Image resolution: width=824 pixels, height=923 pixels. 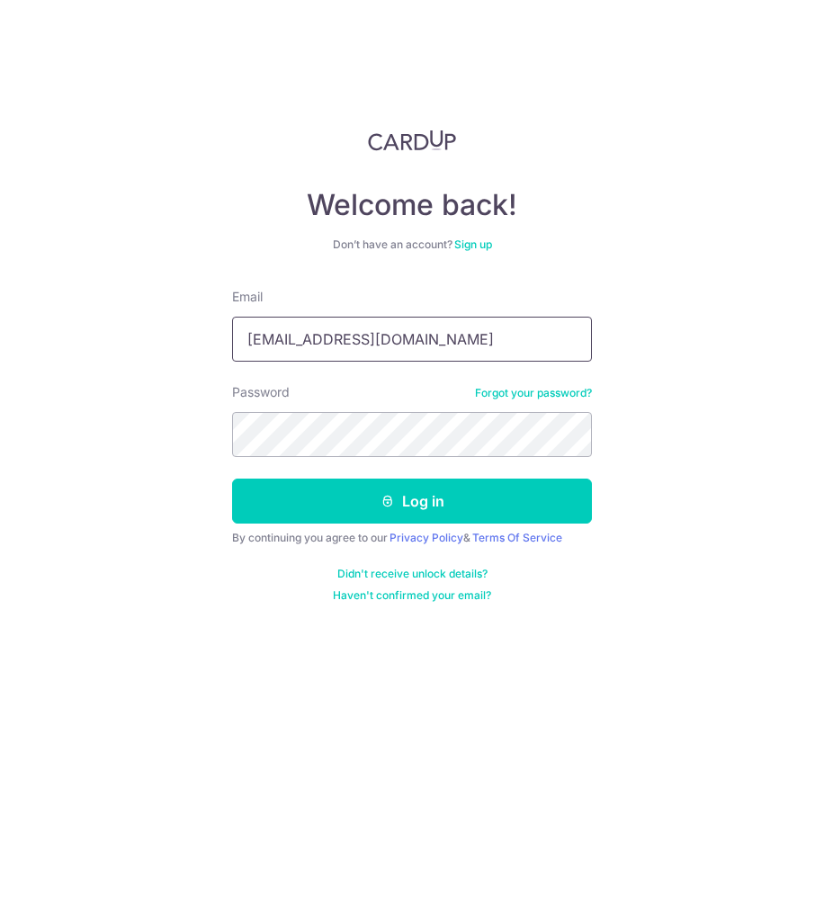 I want to click on a: Privacy Policy, so click(x=426, y=537).